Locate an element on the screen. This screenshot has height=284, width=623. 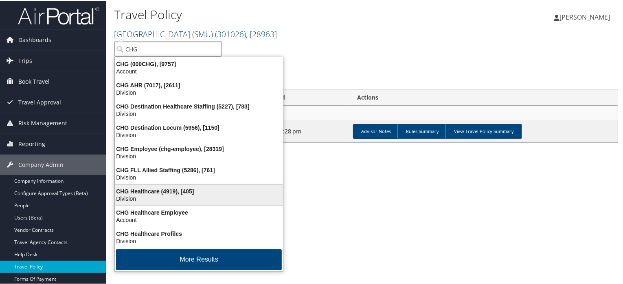
div: CHG Destination Healthcare Staffing (5227), [783] is located at coordinates (199, 106).